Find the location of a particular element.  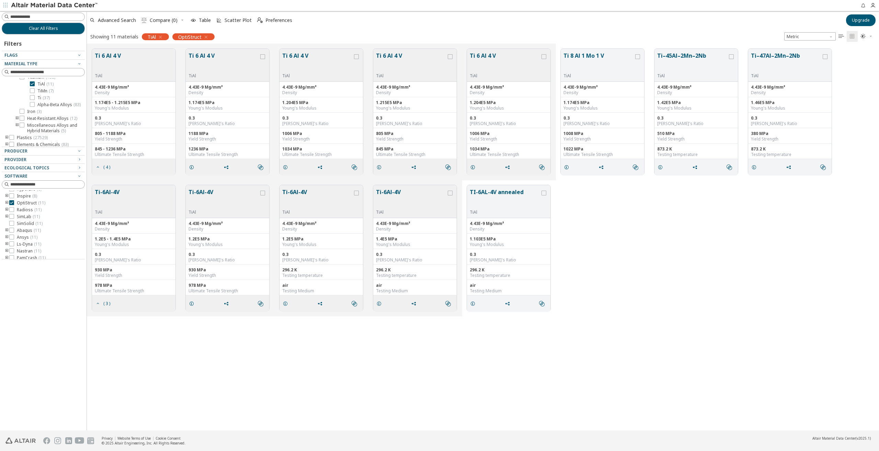

span: Iron is located at coordinates (34, 112).